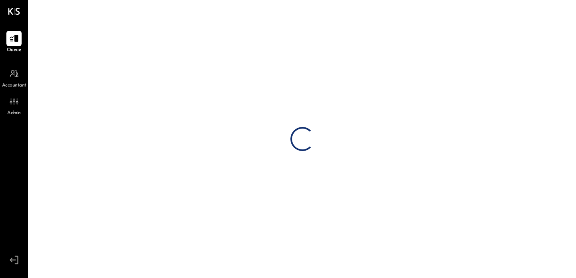  Describe the element at coordinates (14, 50) in the screenshot. I see `span: Queue` at that location.